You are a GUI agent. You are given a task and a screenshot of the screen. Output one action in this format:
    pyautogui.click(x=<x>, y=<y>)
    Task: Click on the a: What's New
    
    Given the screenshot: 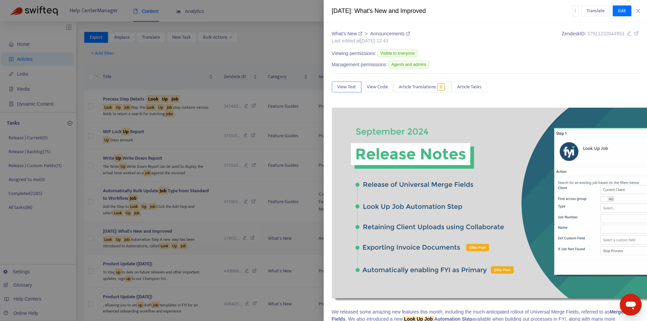 What is the action you would take?
    pyautogui.click(x=348, y=34)
    